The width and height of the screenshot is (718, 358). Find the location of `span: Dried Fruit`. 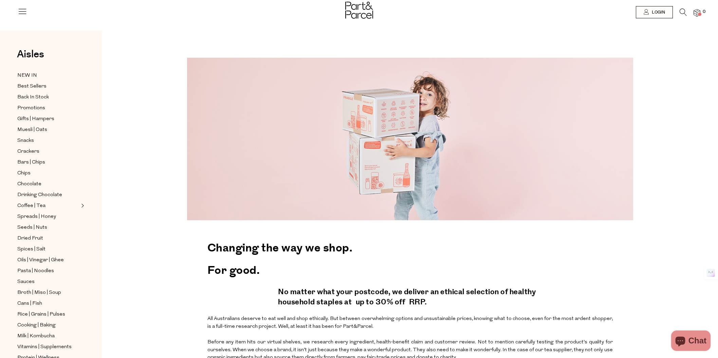

span: Dried Fruit is located at coordinates (30, 239).